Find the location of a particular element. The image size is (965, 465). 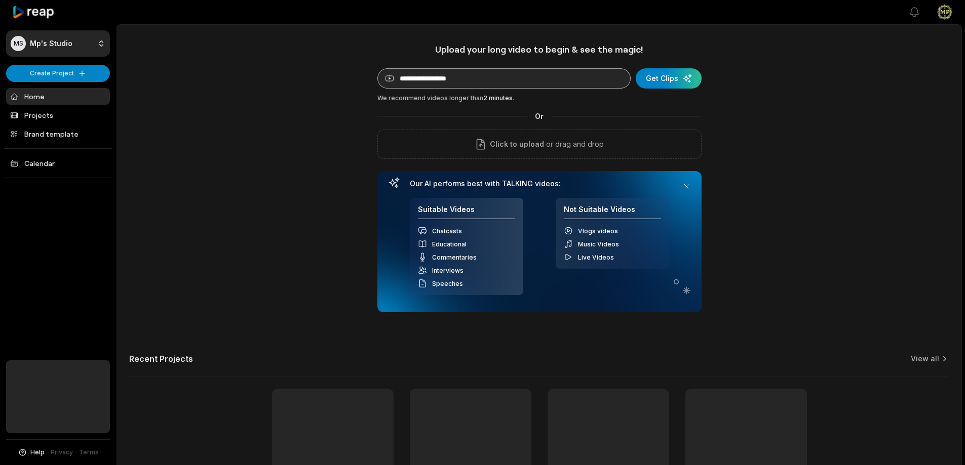

a: View all is located at coordinates (925, 359).